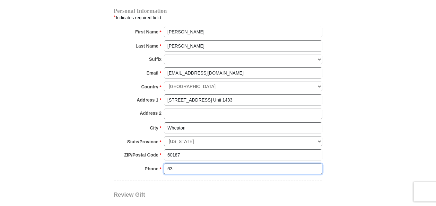 The image size is (436, 206). I want to click on strong: Suffix, so click(155, 59).